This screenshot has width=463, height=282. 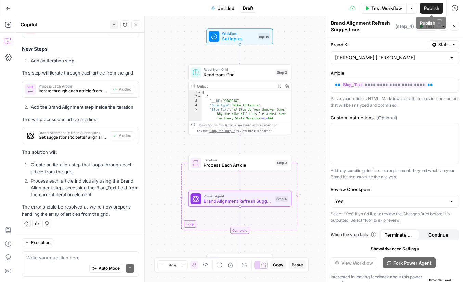 What do you see at coordinates (443, 45) in the screenshot?
I see `span: Static` at bounding box center [443, 45].